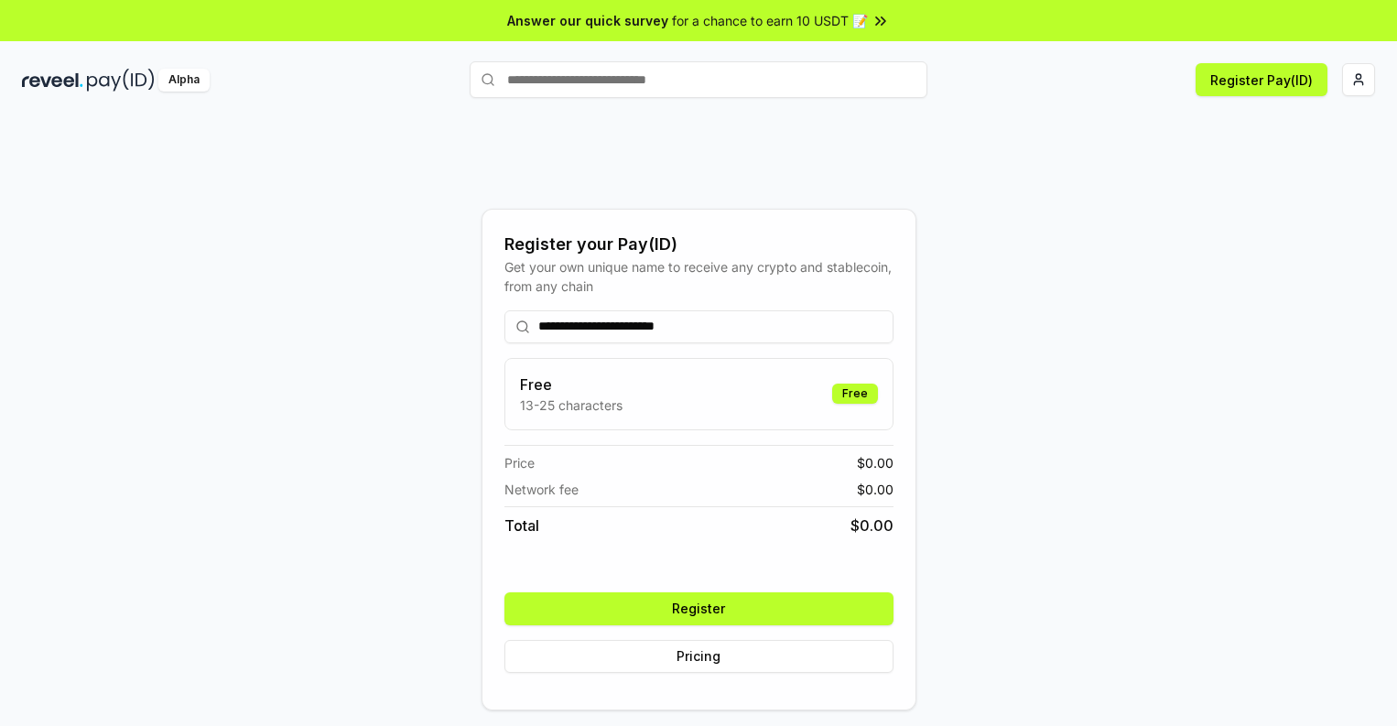 The height and width of the screenshot is (726, 1397). Describe the element at coordinates (770, 20) in the screenshot. I see `span: for a chance to earn 10 USDT 📝` at that location.